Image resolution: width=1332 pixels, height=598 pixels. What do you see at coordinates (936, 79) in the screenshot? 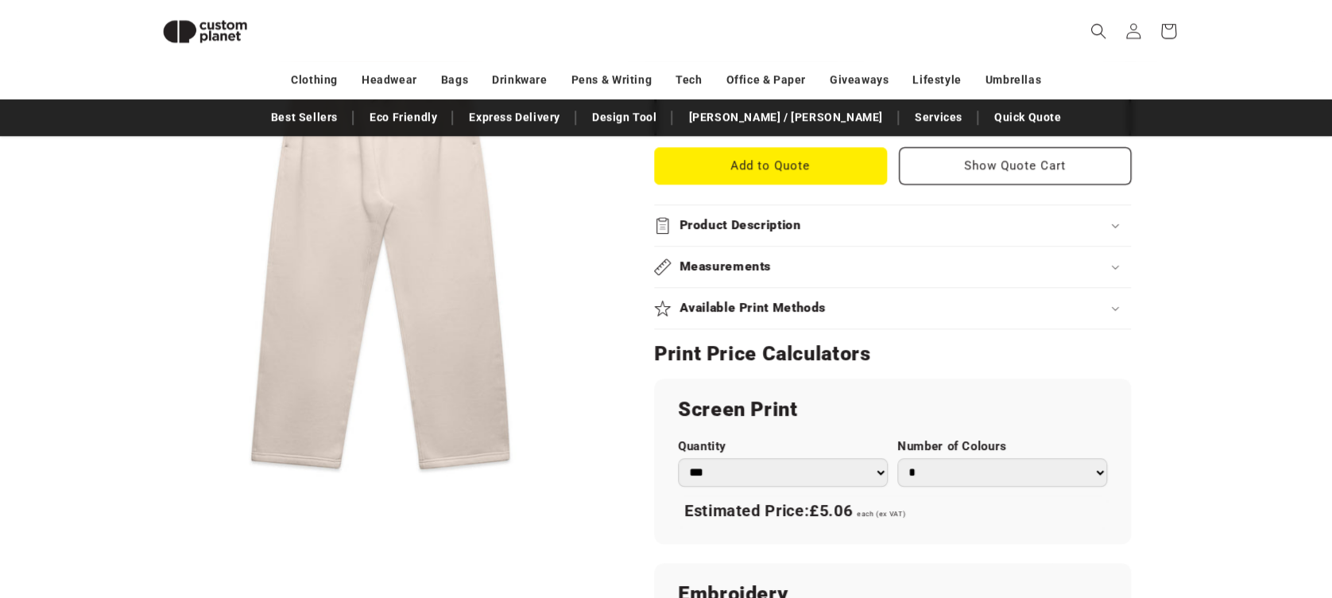
I see `a: Lifestyle` at bounding box center [936, 79].